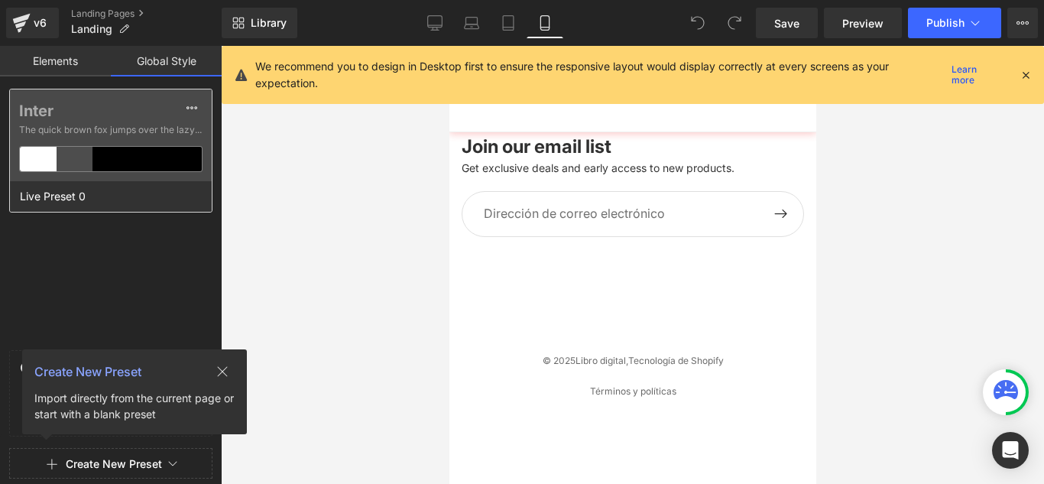  Describe the element at coordinates (111, 130) in the screenshot. I see `span: The quick brown fox jumps over the lazy...` at that location.